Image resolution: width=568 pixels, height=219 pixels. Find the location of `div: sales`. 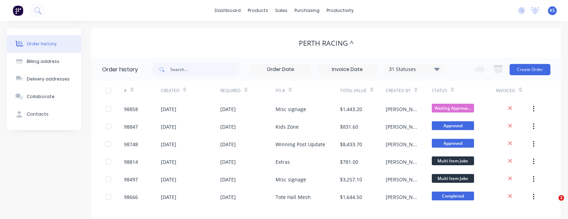

div: sales is located at coordinates (281, 11).